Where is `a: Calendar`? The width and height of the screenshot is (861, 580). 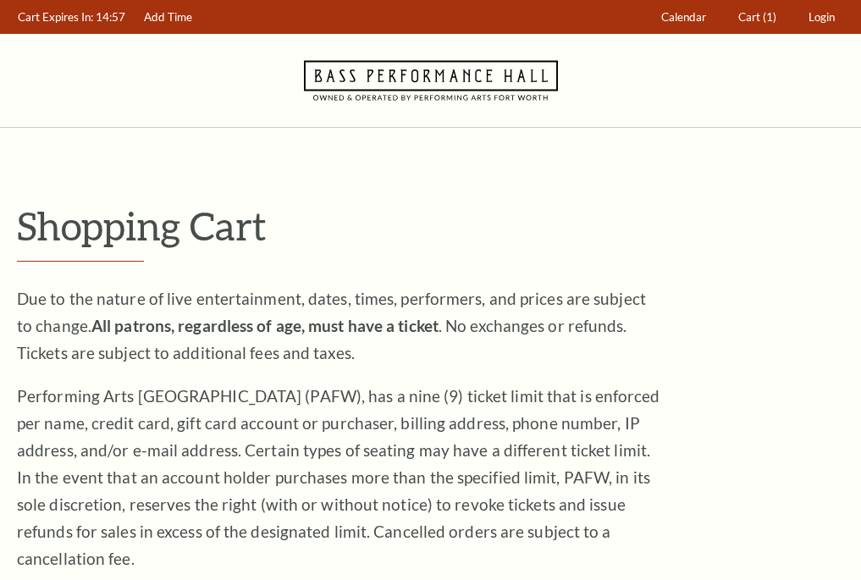 a: Calendar is located at coordinates (684, 17).